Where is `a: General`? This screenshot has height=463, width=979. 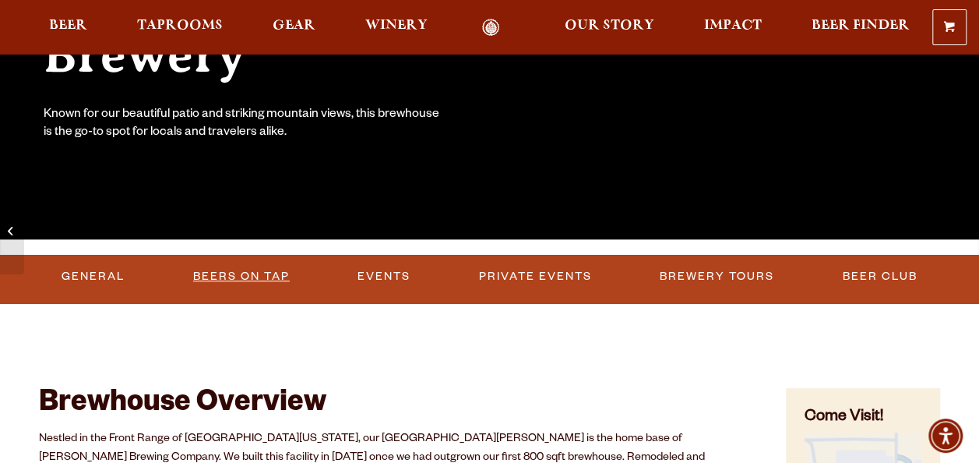 a: General is located at coordinates (93, 276).